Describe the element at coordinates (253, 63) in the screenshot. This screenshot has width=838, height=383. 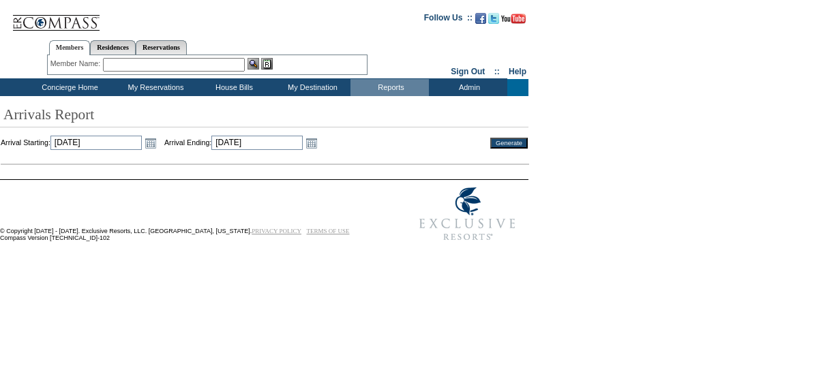
I see `img: View` at that location.